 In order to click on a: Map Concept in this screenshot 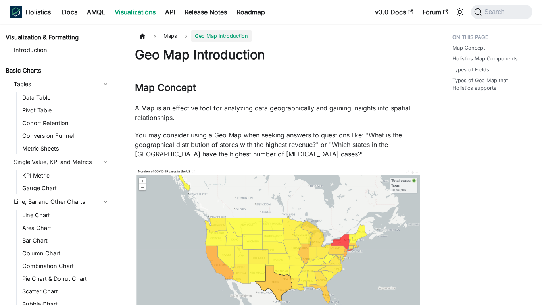, I will do `click(468, 48)`.